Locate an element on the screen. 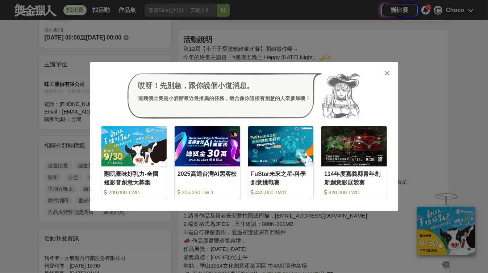 This screenshot has width=488, height=273. div: 翻玩臺味好乳力-全國短影音創意大募集 is located at coordinates (134, 178).